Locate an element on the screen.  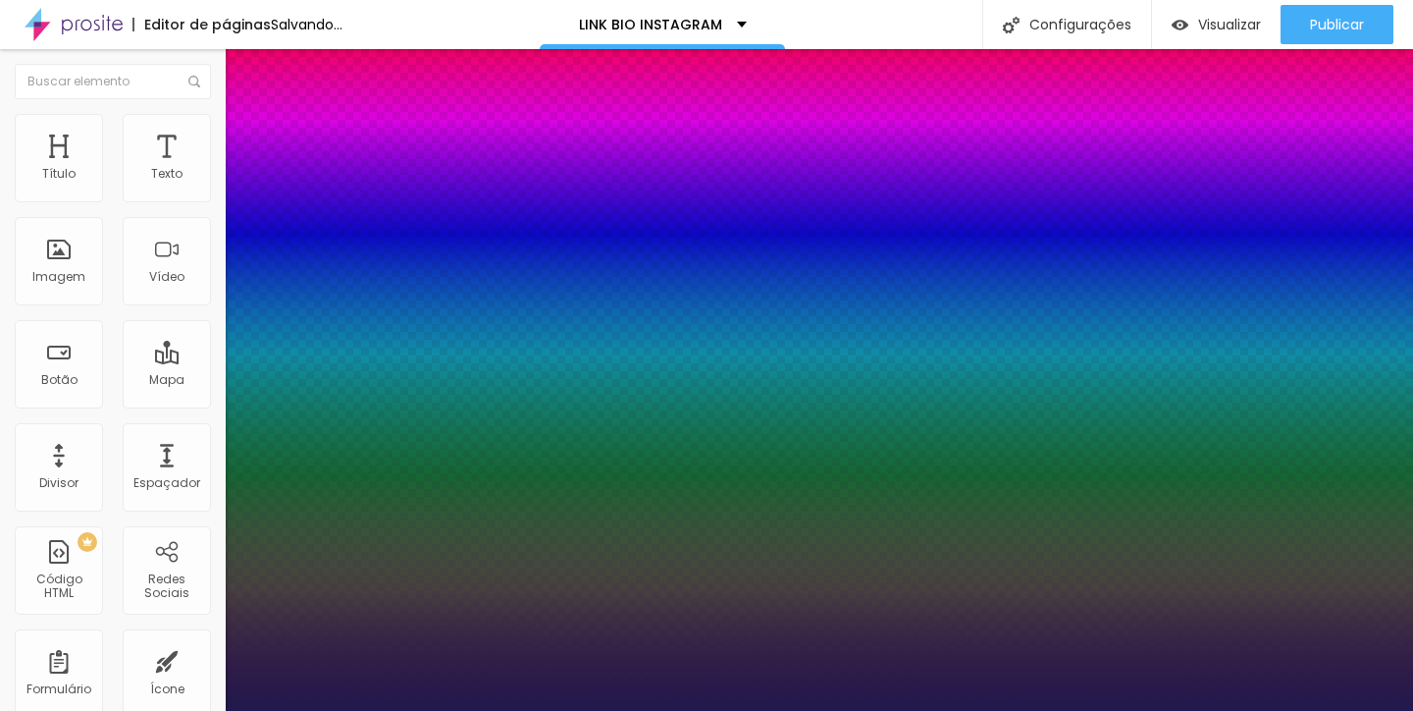
span: Publicar is located at coordinates (1337, 25).